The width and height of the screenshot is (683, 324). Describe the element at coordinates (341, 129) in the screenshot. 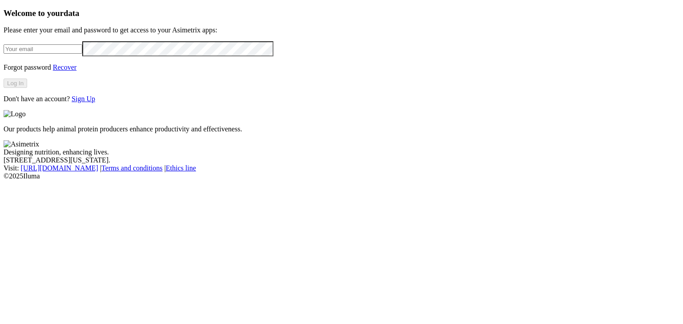

I see `p: Our products help animal protein producers enhance productivity and effectiveness.` at that location.